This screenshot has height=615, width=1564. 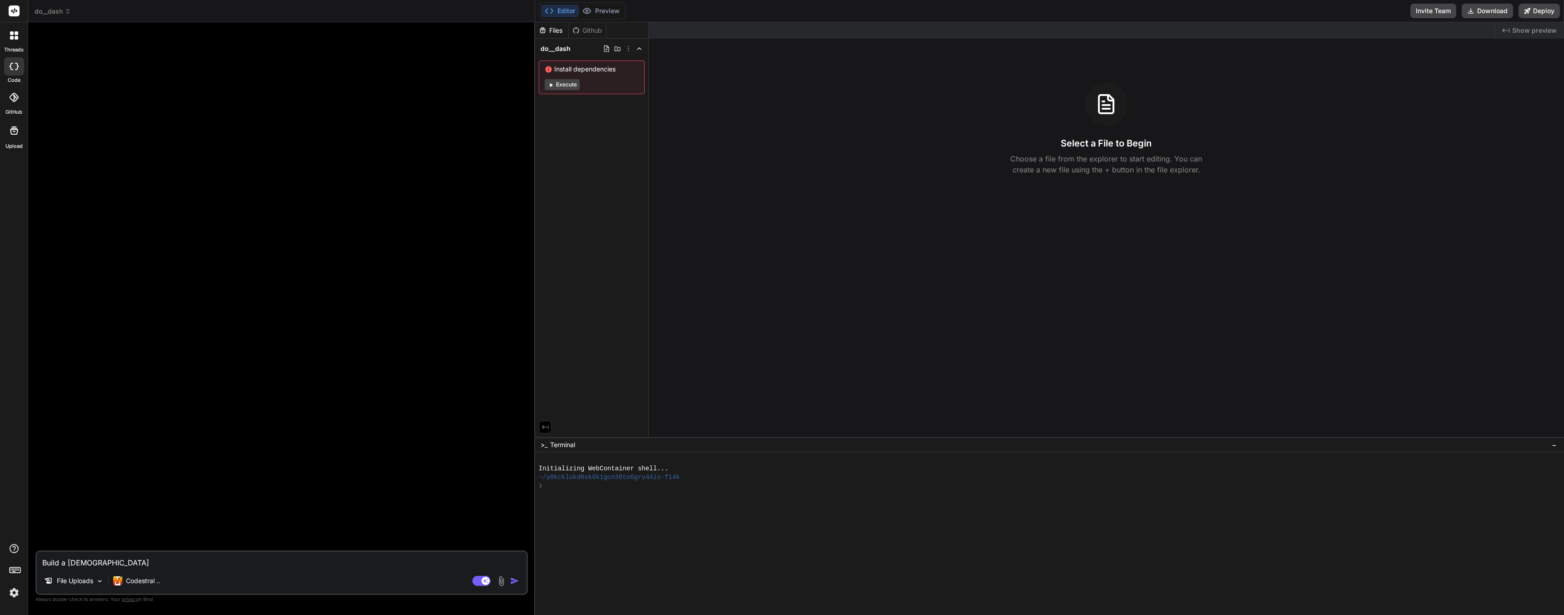 I want to click on label: threads, so click(x=14, y=50).